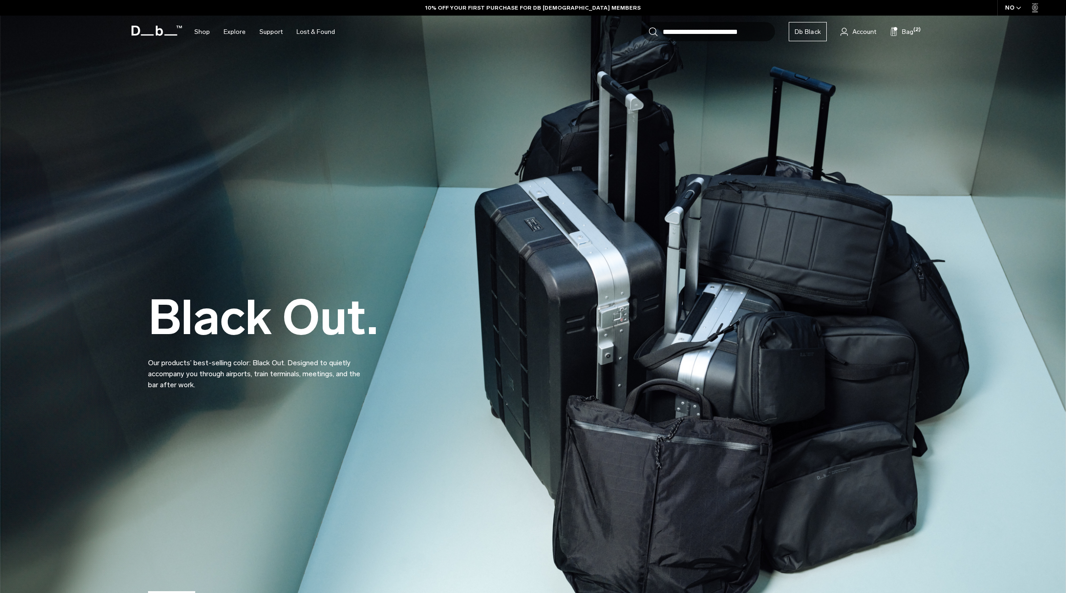 This screenshot has width=1066, height=593. Describe the element at coordinates (907, 32) in the screenshot. I see `span: Bag` at that location.